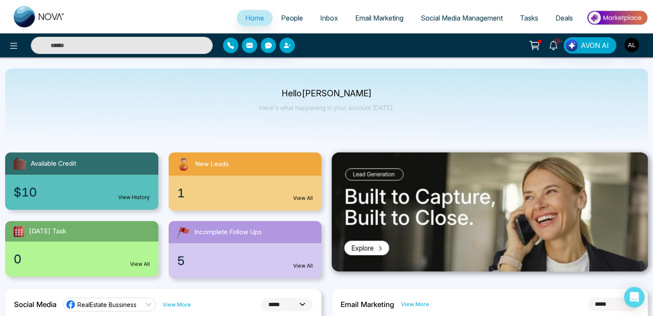  What do you see at coordinates (379, 18) in the screenshot?
I see `a: Email Marketing` at bounding box center [379, 18].